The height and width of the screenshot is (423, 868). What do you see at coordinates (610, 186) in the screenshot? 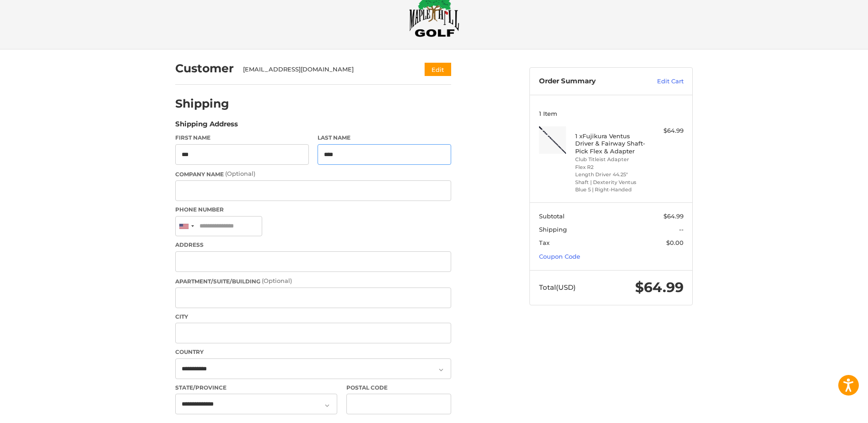
I see `li: Shaft | Dexterity Ventus Blue 5 | Right-Handed` at bounding box center [610, 186].